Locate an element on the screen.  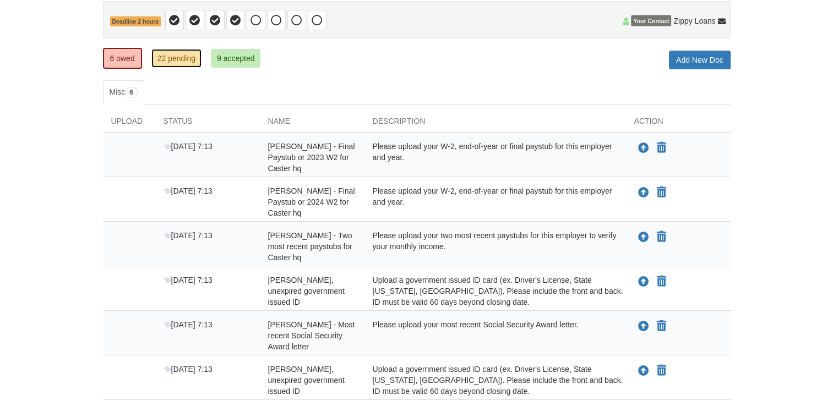
a: 9 accepted is located at coordinates (236, 58).